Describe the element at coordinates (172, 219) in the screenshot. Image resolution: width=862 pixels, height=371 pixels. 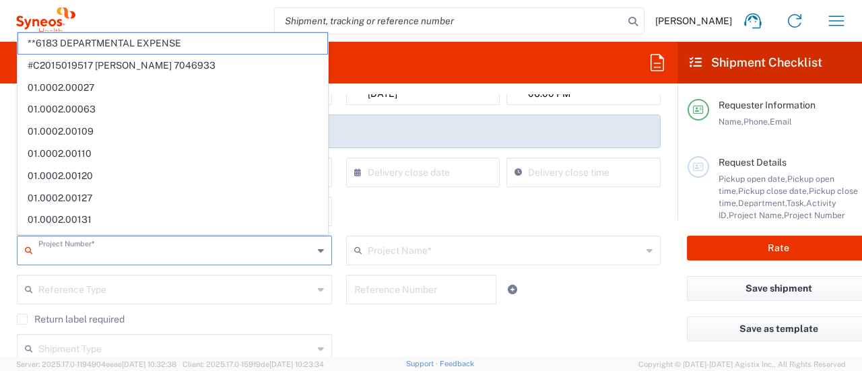
I see `span: 01.0002.00131` at that location.